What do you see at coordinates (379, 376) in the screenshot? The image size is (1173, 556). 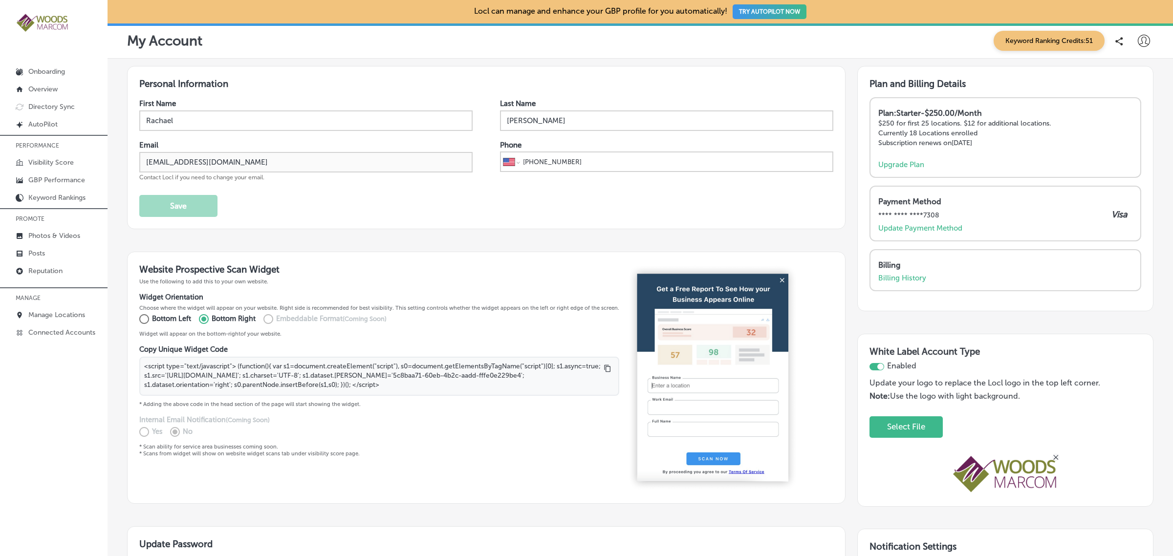 I see `textarea: <script type="text/javascript"> (function(){ var s1=document.createElement("script"), s0=document...` at bounding box center [379, 376].